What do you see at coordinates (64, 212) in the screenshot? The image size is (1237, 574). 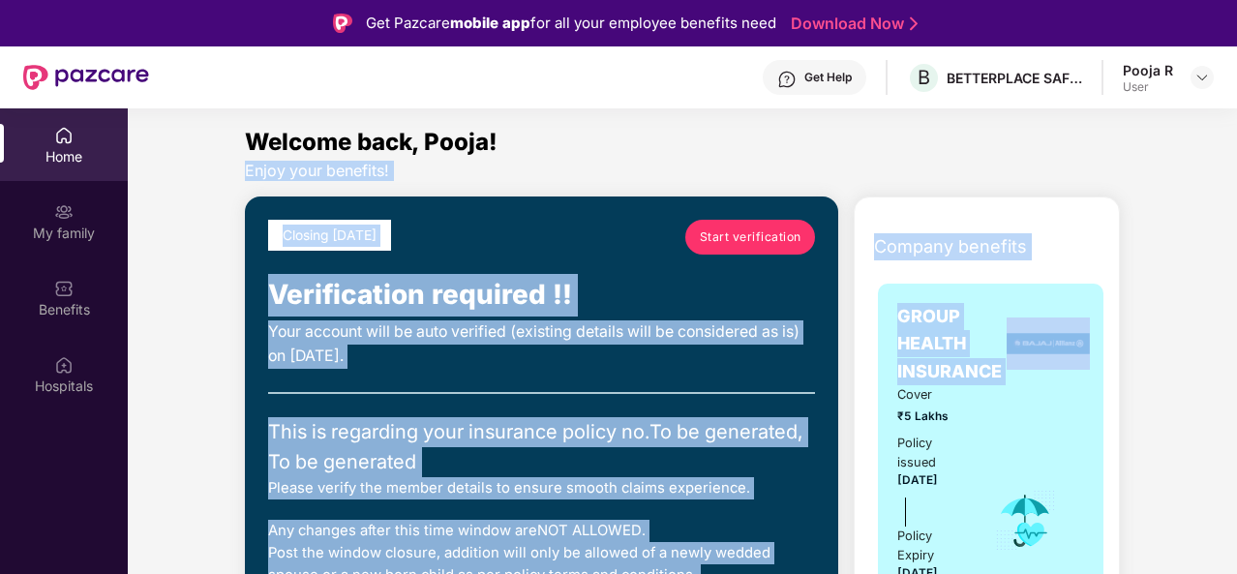 I see `img: svg+xml;base64,PHN2ZyB3aWR0aD0iMjAiIGhlaWdodD0iMjAiIHZpZXdCb3g9IjAgMCAyMCAyMCIgZmlsbD0ibm9uZSIgeG...` at bounding box center [64, 212].